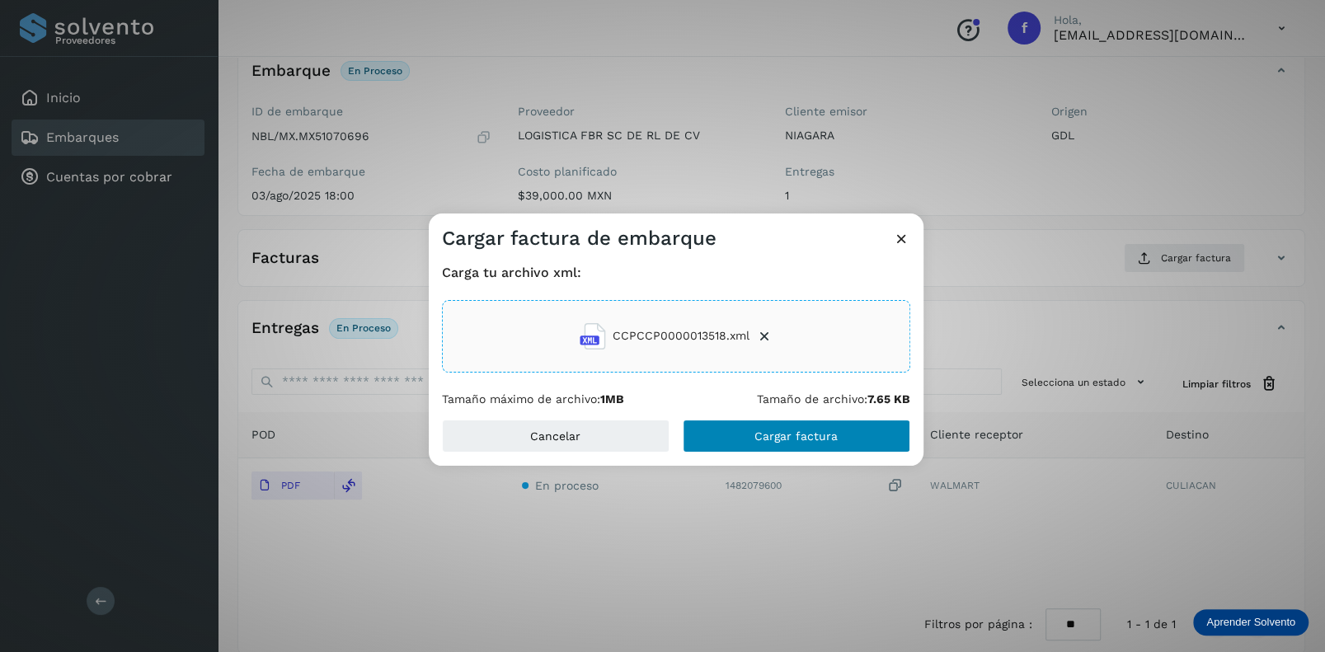 The width and height of the screenshot is (1325, 652). Describe the element at coordinates (579, 238) in the screenshot. I see `h3: Cargar factura de embarque` at that location.